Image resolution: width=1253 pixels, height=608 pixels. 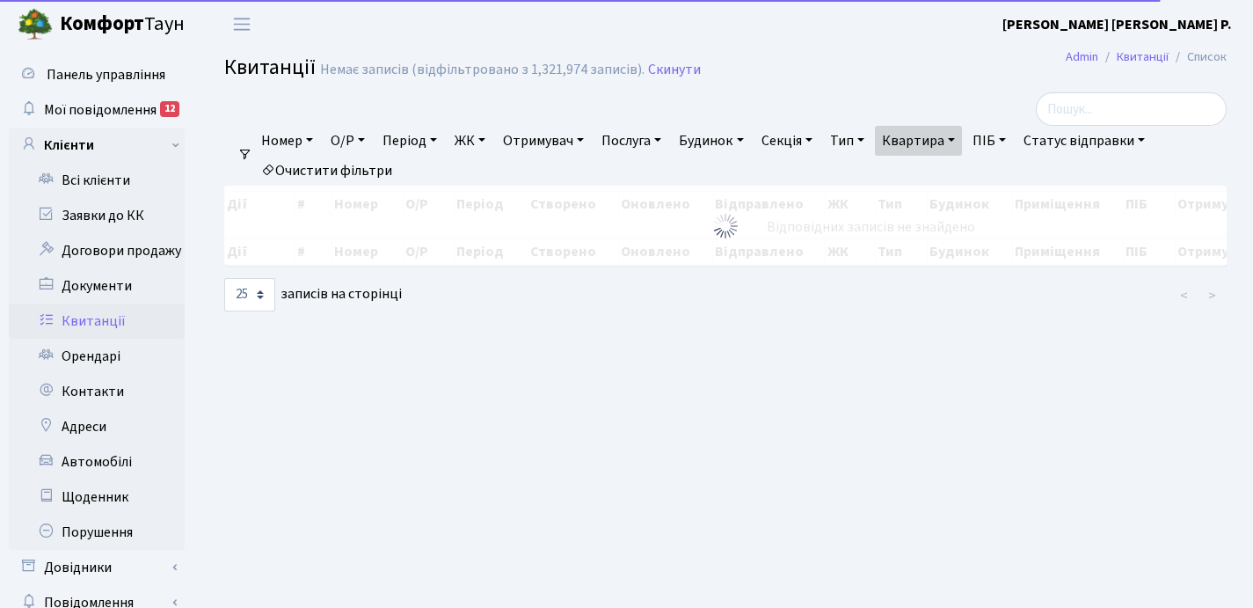 I want to click on a: Контакти, so click(x=97, y=391).